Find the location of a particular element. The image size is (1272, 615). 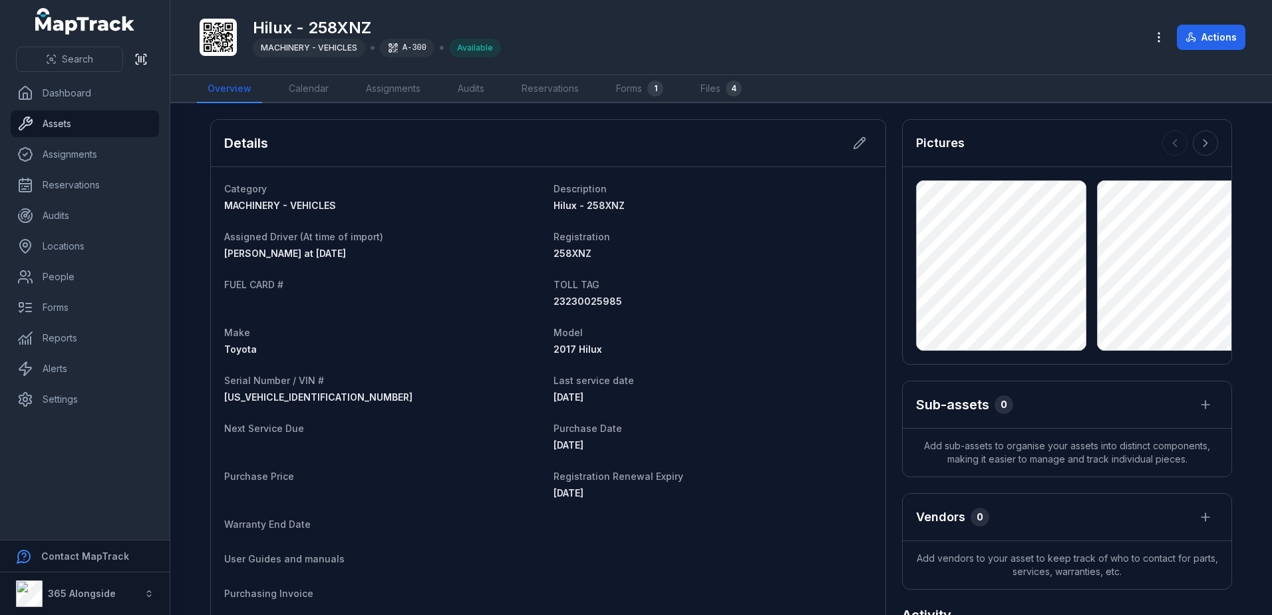

span: Hilux - 258XNZ is located at coordinates (589, 205).